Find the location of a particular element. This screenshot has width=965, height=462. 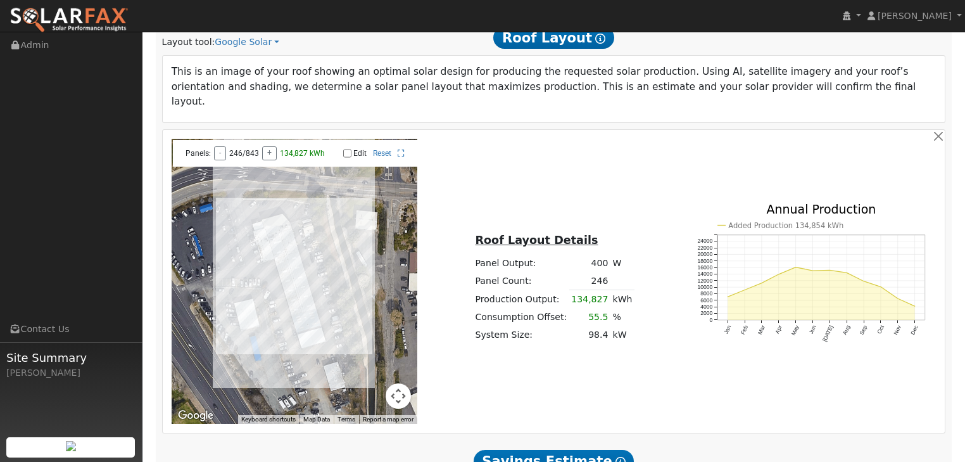

td: kW is located at coordinates (623, 335).